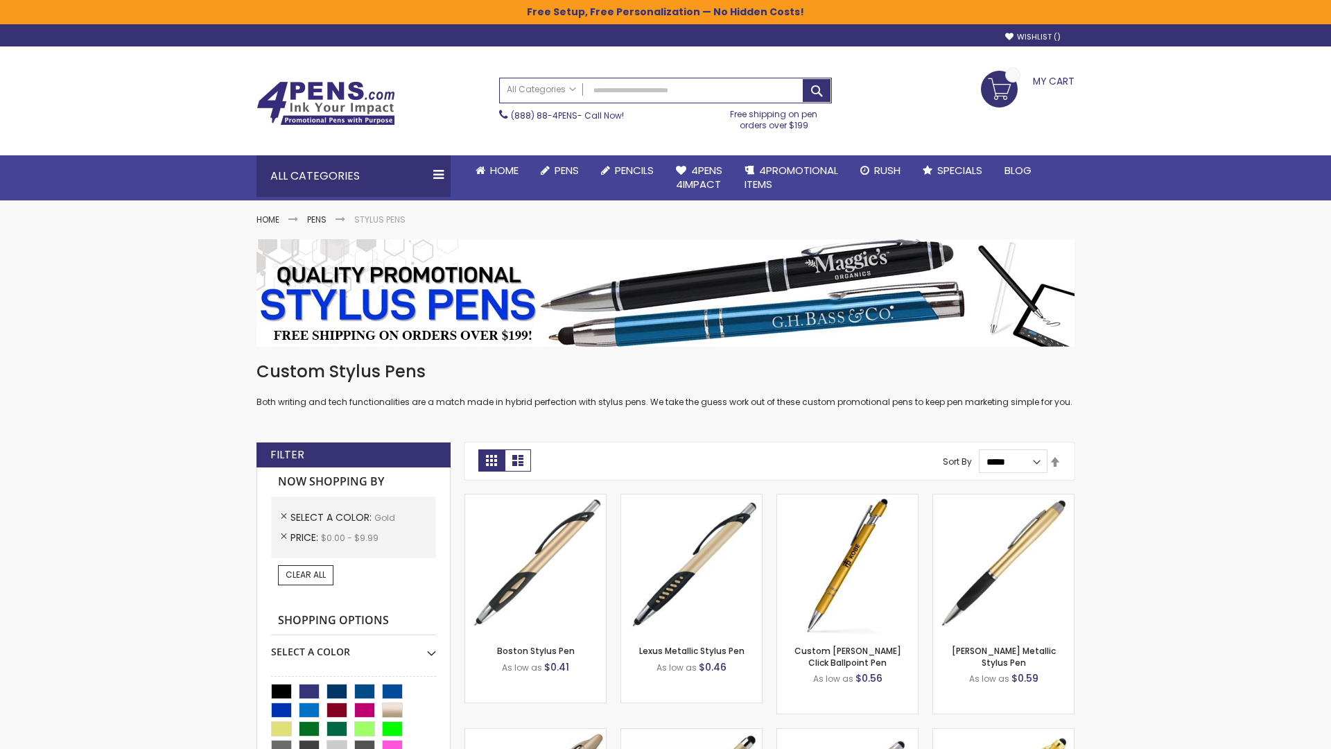 The width and height of the screenshot is (1331, 749). What do you see at coordinates (1003, 564) in the screenshot?
I see `img: Lory Metallic Stylus Pen-Gold` at bounding box center [1003, 564].